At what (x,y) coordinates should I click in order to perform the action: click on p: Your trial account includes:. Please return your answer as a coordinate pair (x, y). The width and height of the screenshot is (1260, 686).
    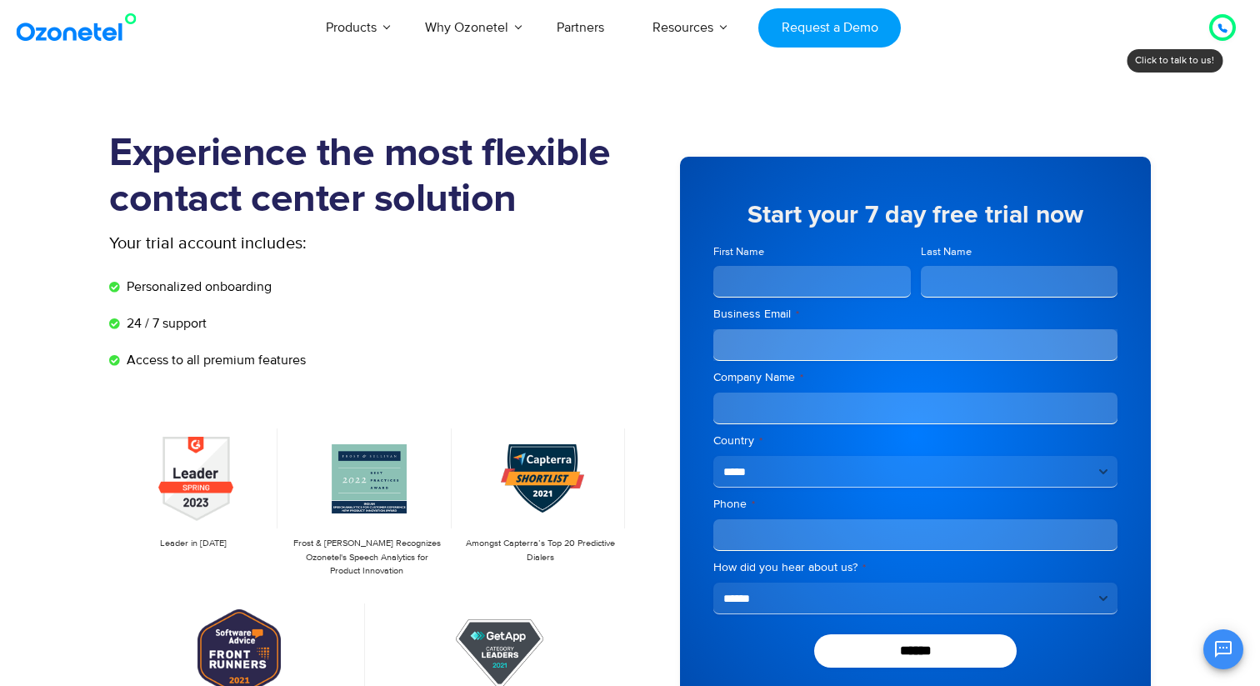
    Looking at the image, I should click on (307, 243).